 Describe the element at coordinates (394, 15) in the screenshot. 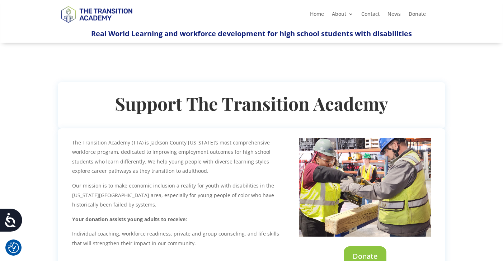

I see `a: News` at that location.